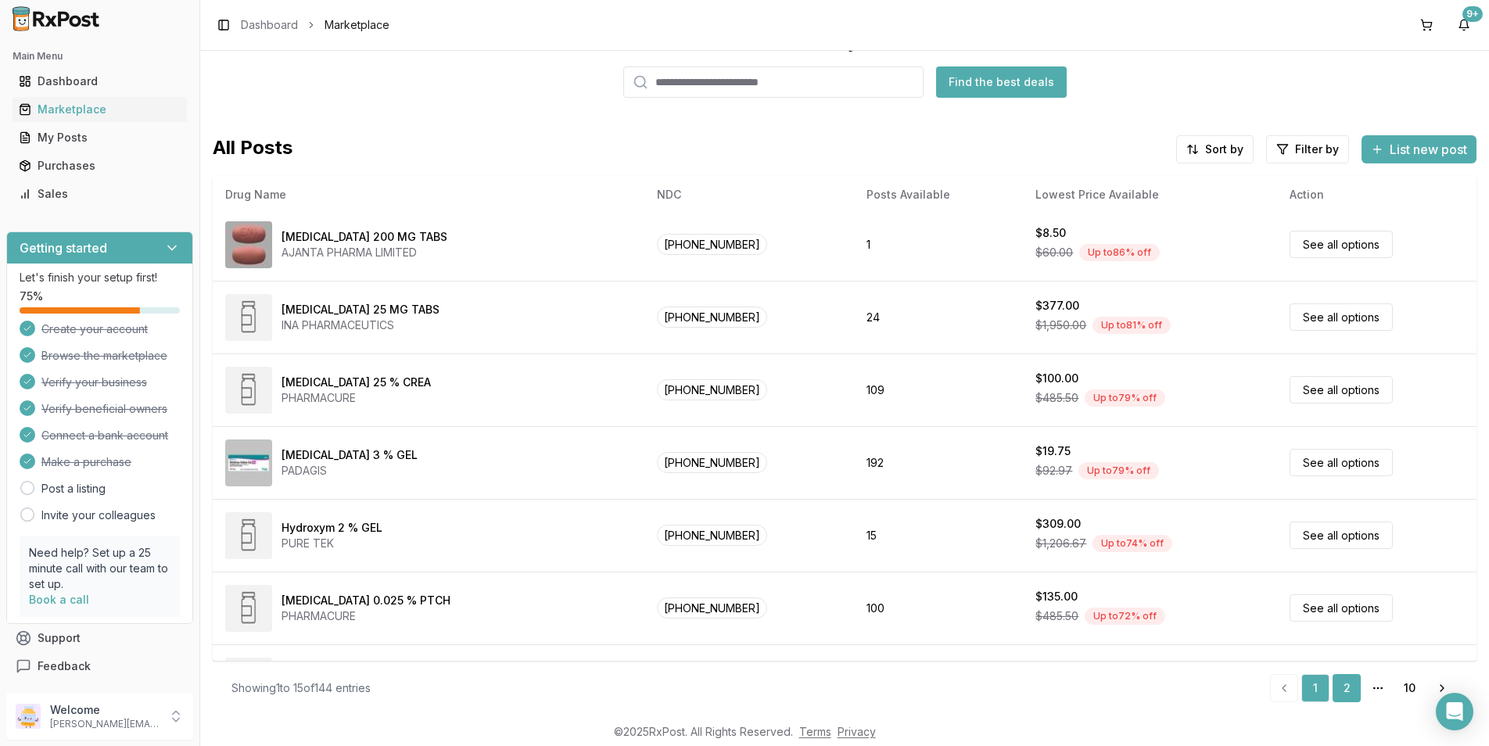 The width and height of the screenshot is (1489, 746). I want to click on img: Capsaicin 0.025 % PTCH, so click(249, 608).